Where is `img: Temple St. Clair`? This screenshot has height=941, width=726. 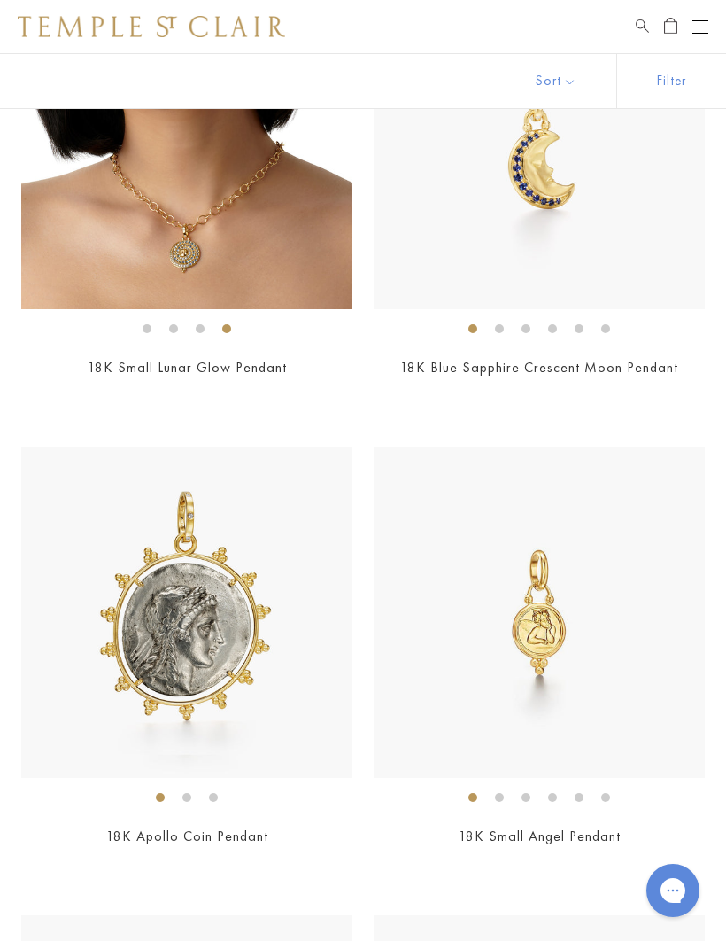
img: Temple St. Clair is located at coordinates (151, 27).